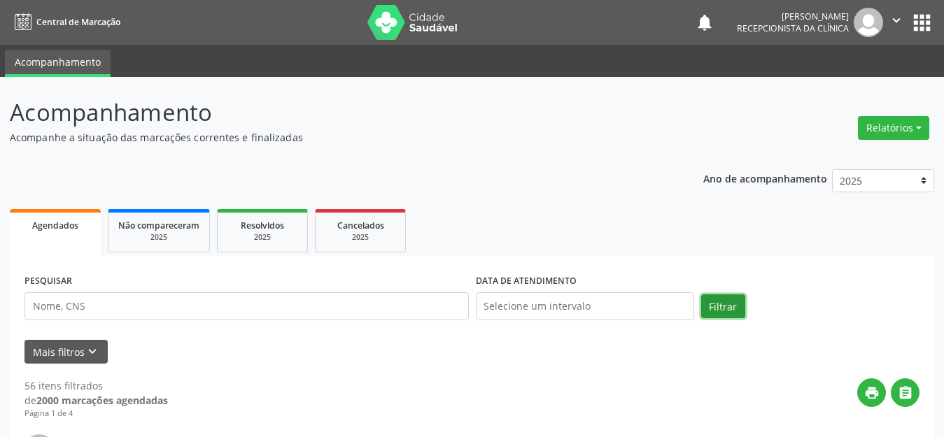  What do you see at coordinates (102, 400) in the screenshot?
I see `strong: 2000 marcações agendadas` at bounding box center [102, 400].